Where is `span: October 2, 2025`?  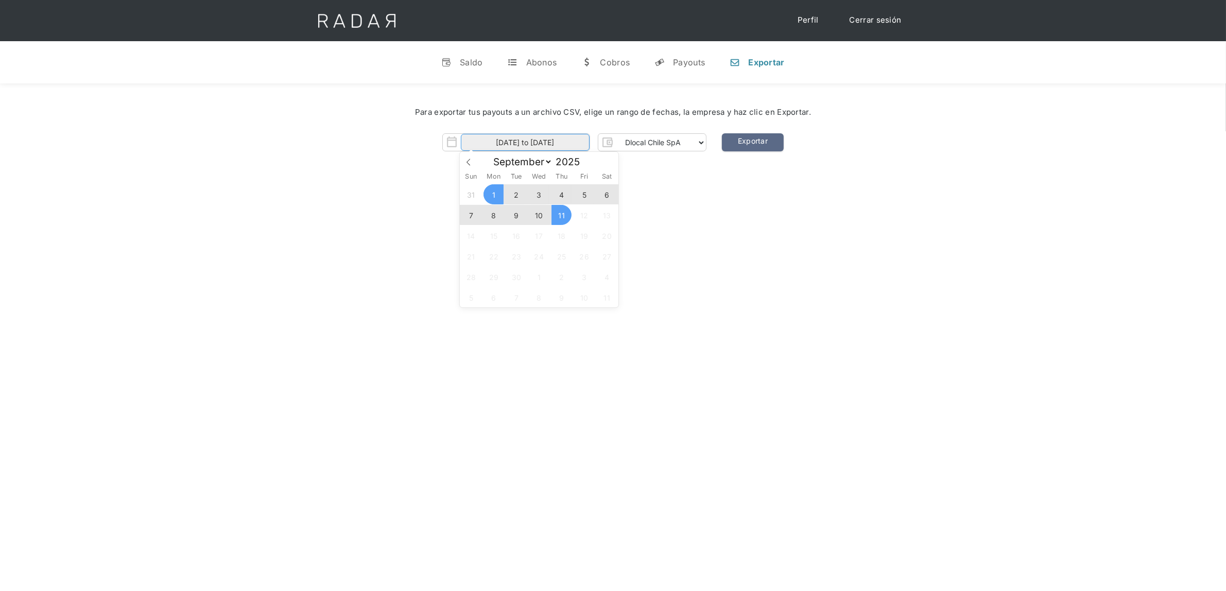
span: October 2, 2025 is located at coordinates (561, 276).